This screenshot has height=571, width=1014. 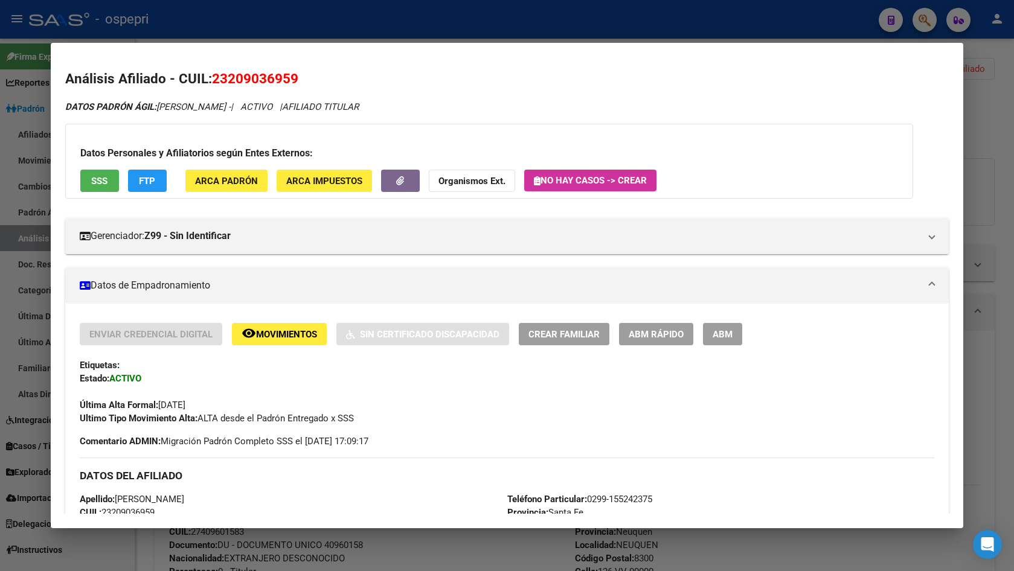 I want to click on mat-icon: remove_red_eye, so click(x=249, y=333).